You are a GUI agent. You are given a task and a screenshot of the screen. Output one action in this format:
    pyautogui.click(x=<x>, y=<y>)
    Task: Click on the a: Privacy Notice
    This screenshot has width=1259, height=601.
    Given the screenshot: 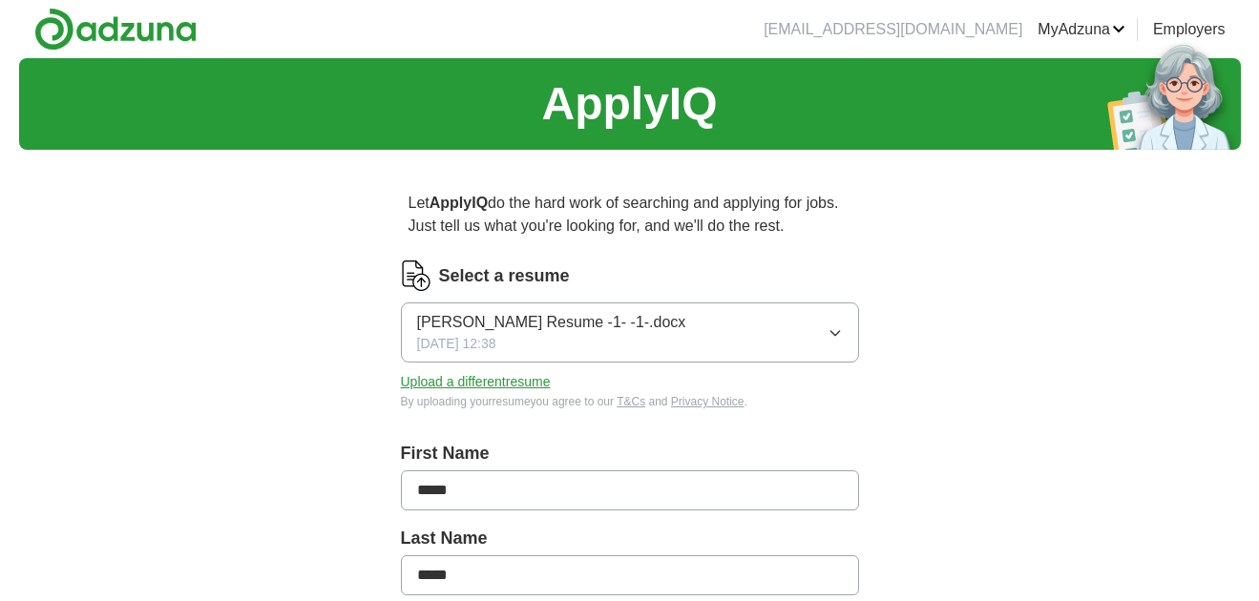 What is the action you would take?
    pyautogui.click(x=707, y=402)
    